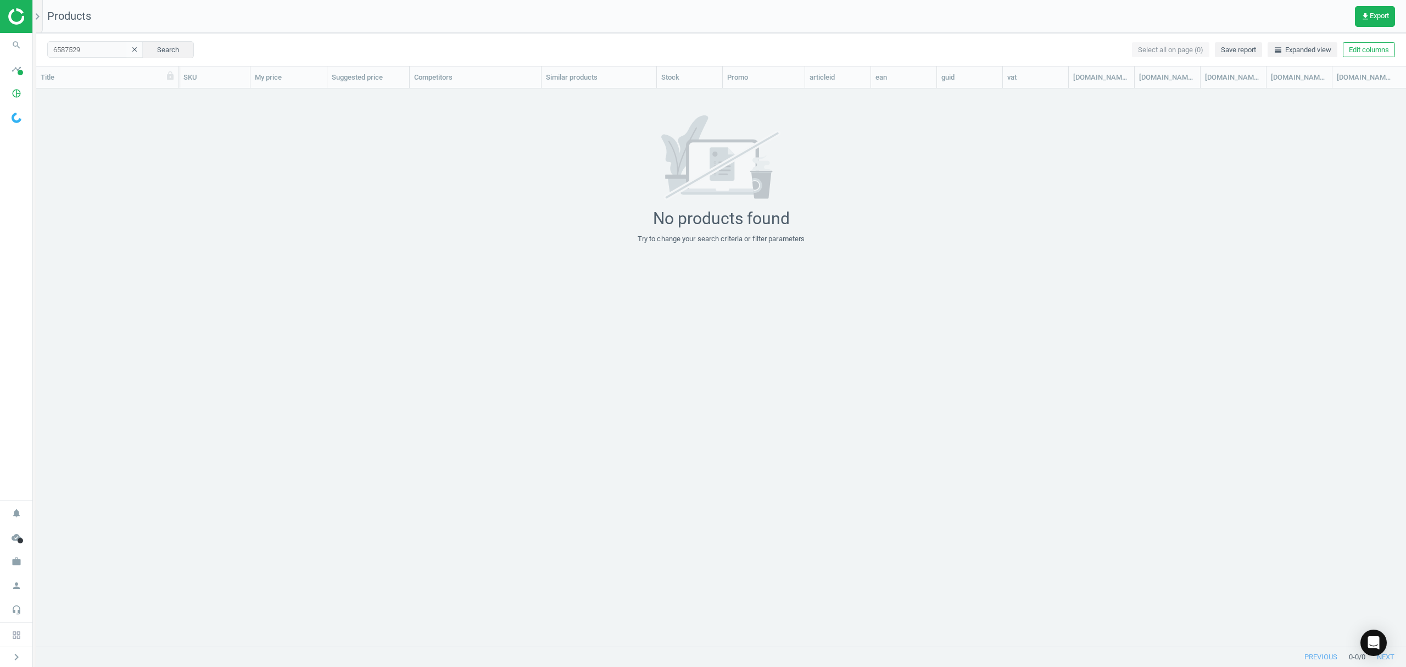  Describe the element at coordinates (1385, 657) in the screenshot. I see `button: next` at that location.